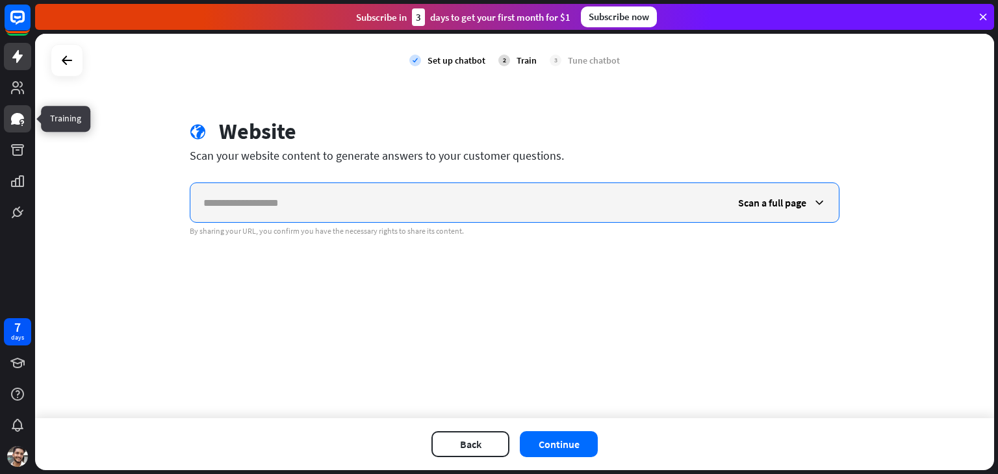 The image size is (998, 474). I want to click on a: 7 days, so click(18, 332).